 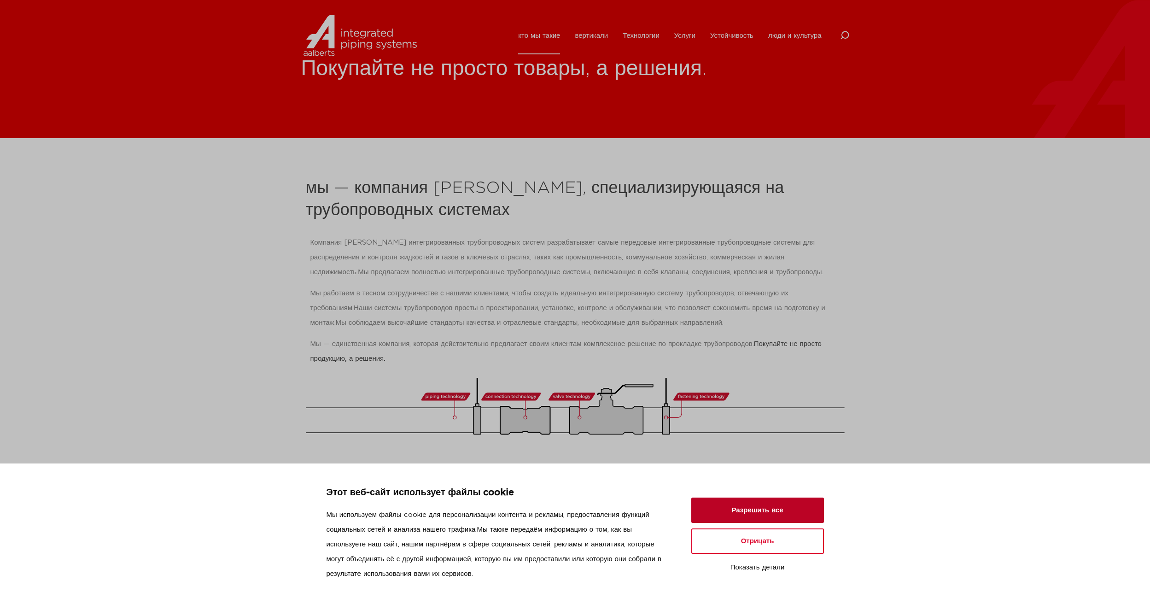 What do you see at coordinates (494, 551) in the screenshot?
I see `ya-tr-span: Мы также передаём информацию о том, как вы используете наш сайт, нашим партнёрам в сфере социальн...` at bounding box center [494, 551].